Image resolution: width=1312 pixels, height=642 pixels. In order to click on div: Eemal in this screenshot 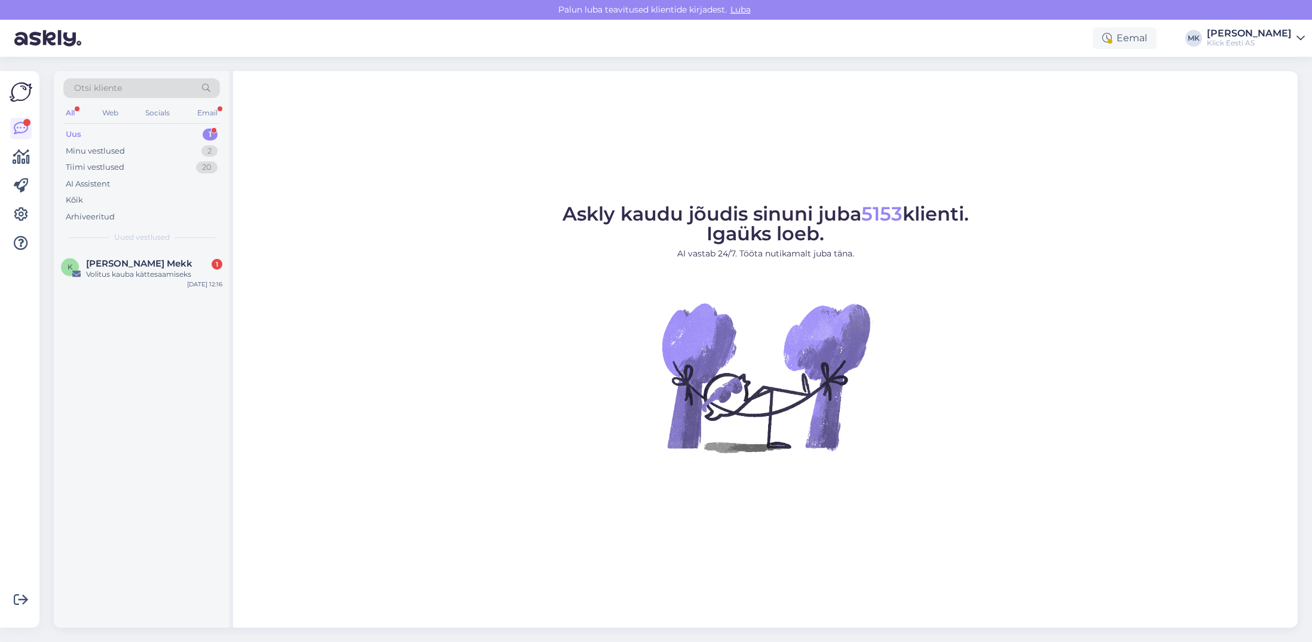, I will do `click(1124, 38)`.